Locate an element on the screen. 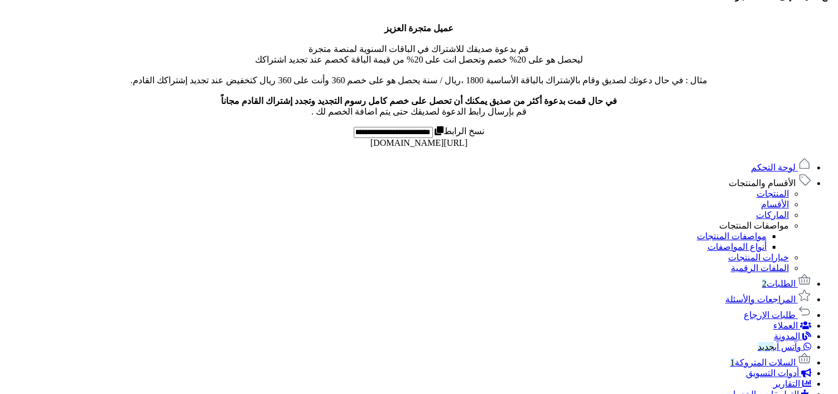 The height and width of the screenshot is (394, 838). a: طلبات الإرجاع is located at coordinates (778, 314).